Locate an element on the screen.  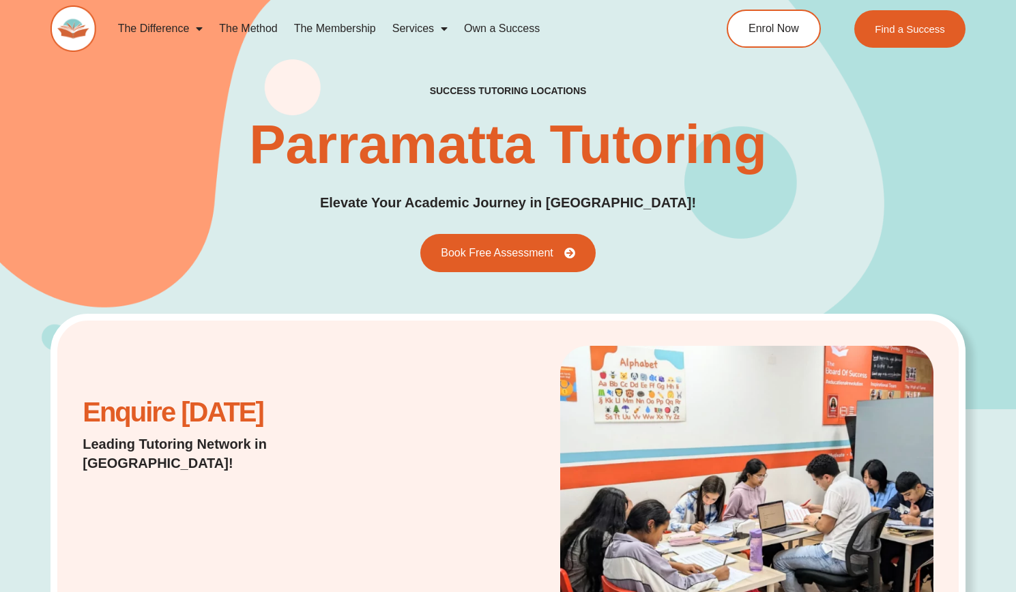
a: Own a Success is located at coordinates (501, 29).